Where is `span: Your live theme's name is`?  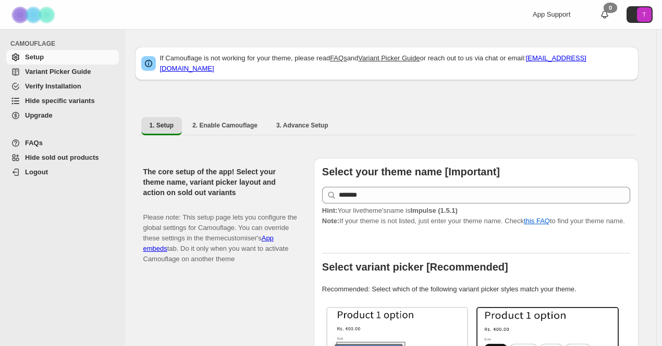 span: Your live theme's name is is located at coordinates (390, 210).